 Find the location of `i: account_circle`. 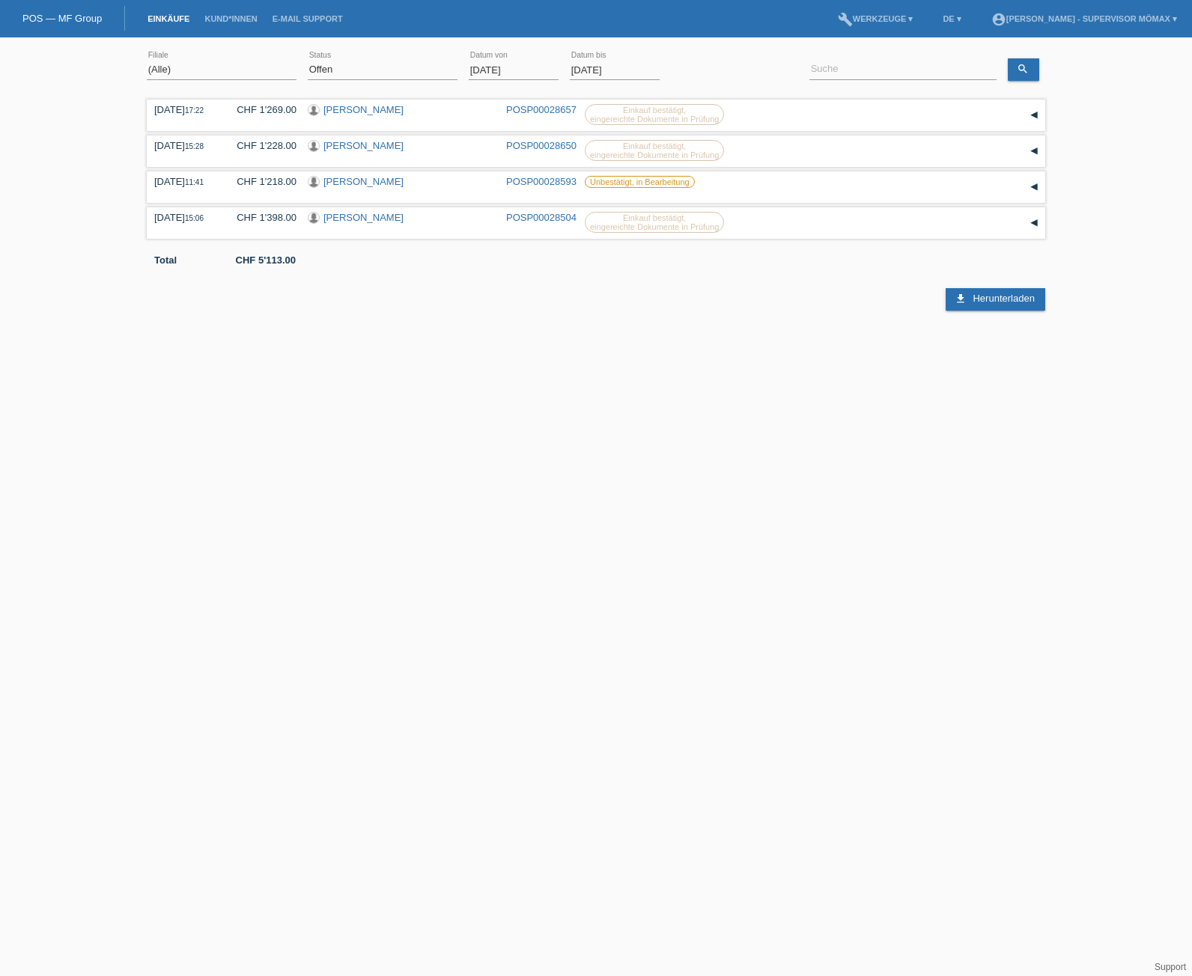

i: account_circle is located at coordinates (998, 19).